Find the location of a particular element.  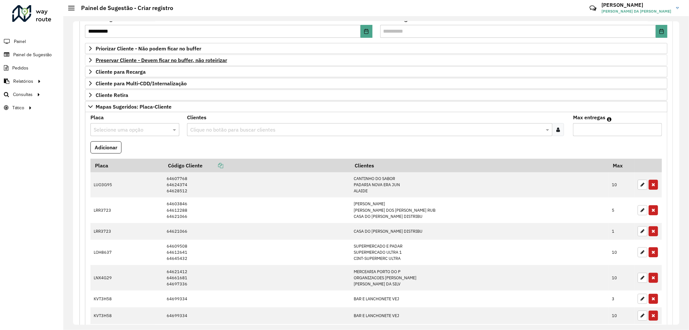

td: 1 is located at coordinates (621, 231).